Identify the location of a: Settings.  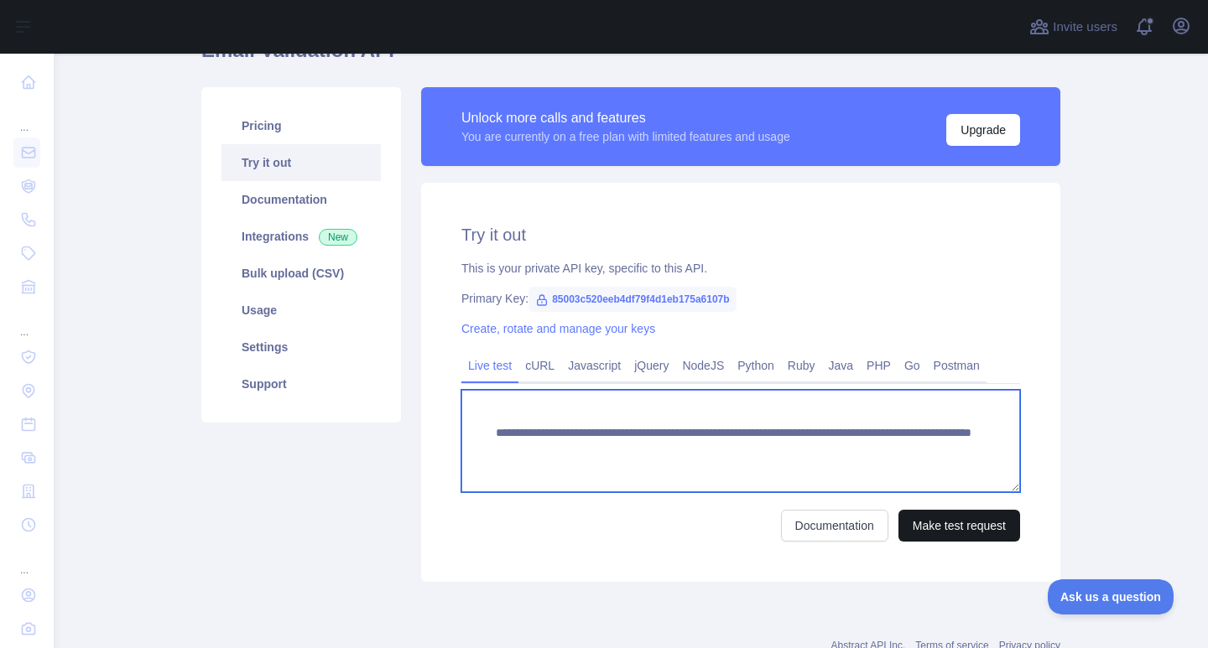
(301, 347).